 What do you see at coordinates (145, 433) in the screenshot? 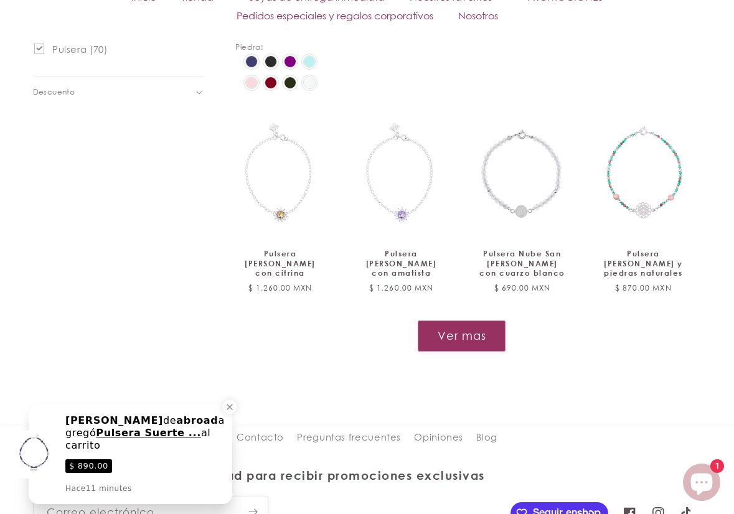
I see `div: de agregó al carrito` at bounding box center [145, 433].